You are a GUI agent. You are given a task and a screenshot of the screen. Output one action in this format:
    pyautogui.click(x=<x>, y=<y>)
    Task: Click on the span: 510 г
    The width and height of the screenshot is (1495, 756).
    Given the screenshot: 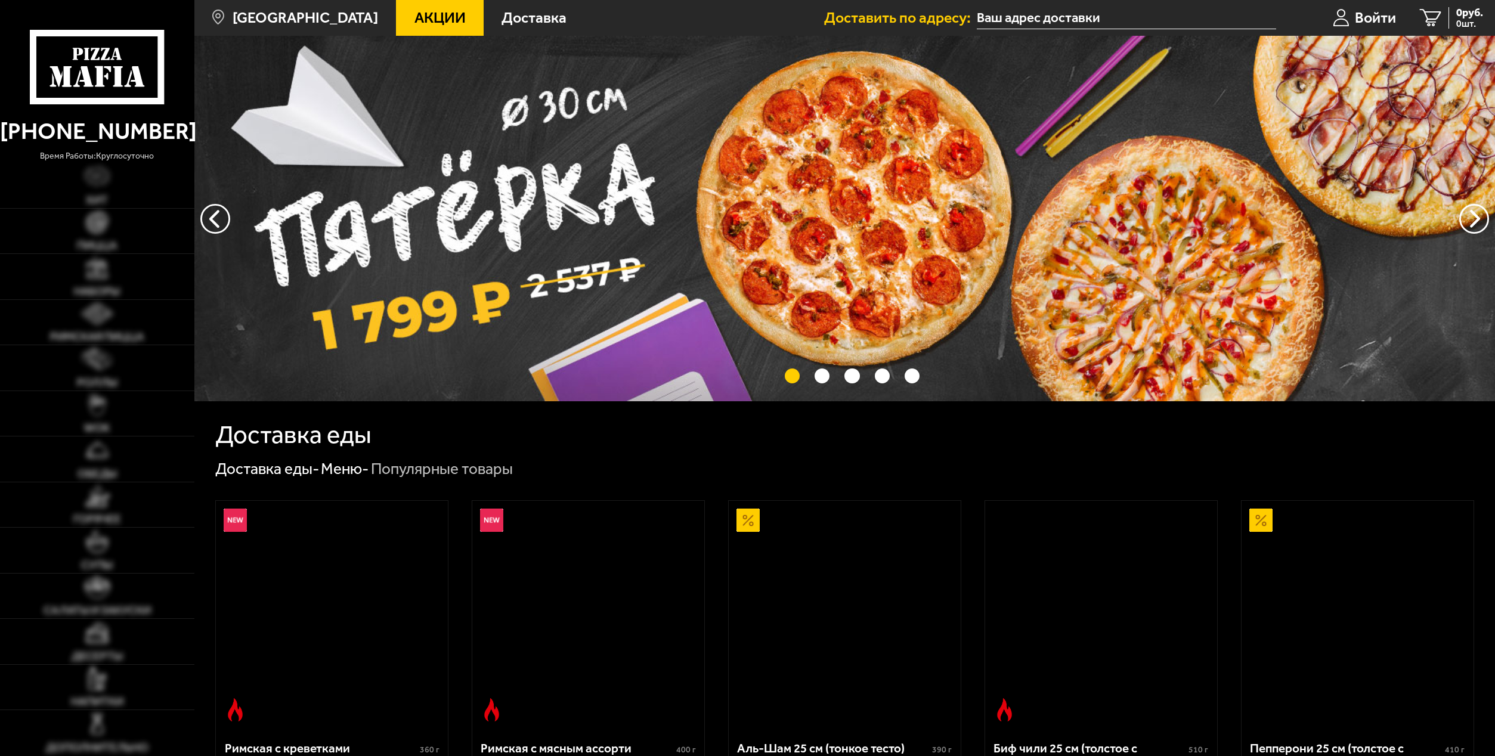 What is the action you would take?
    pyautogui.click(x=1198, y=750)
    